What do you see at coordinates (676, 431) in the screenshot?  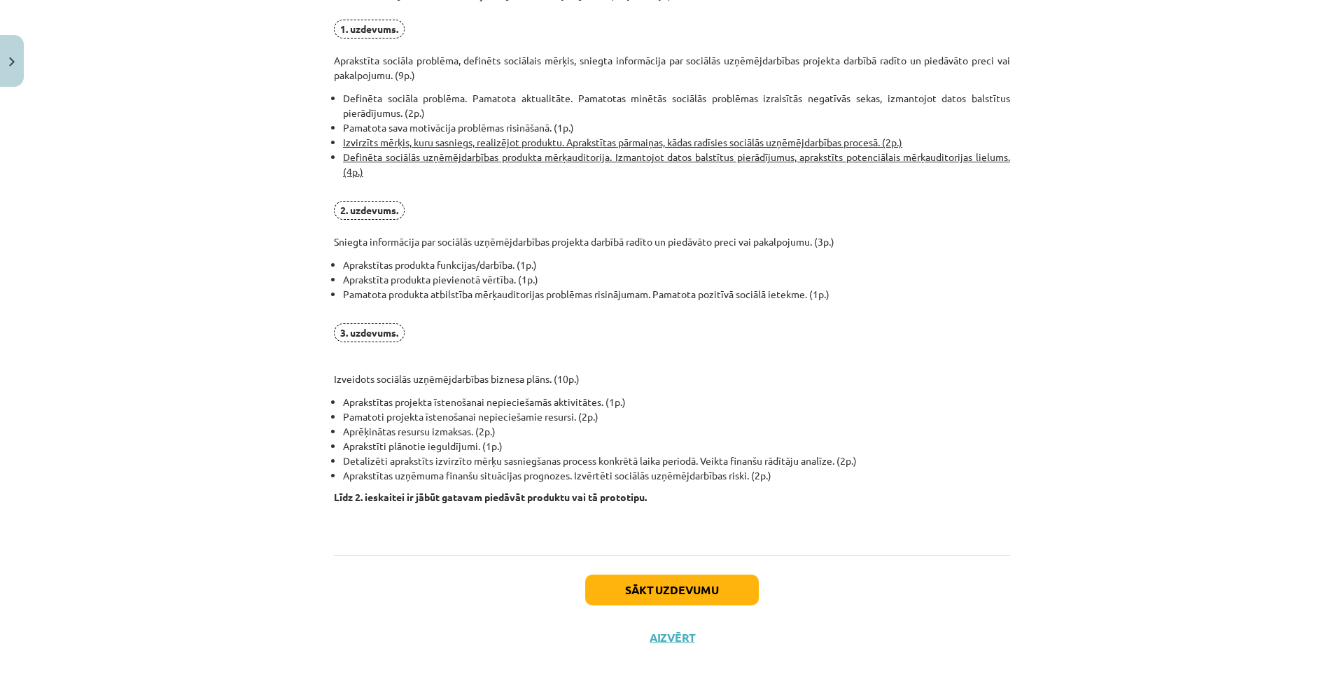 I see `li: Aprēķinātas resursu izmaksas. (2p.)` at bounding box center [676, 431].